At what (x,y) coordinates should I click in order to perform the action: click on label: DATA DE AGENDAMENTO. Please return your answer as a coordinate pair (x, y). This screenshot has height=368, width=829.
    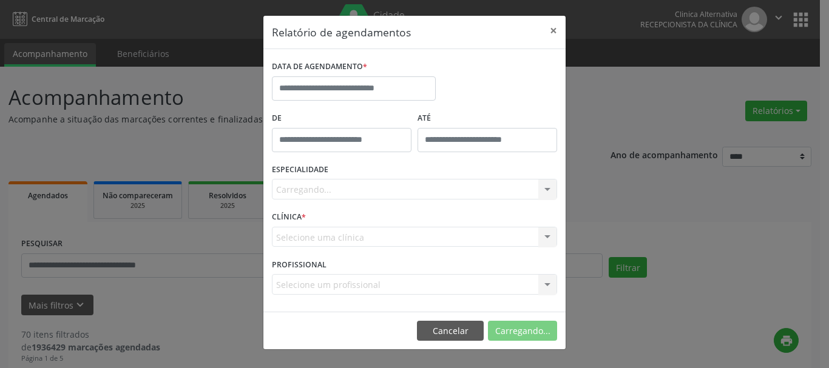
    Looking at the image, I should click on (319, 67).